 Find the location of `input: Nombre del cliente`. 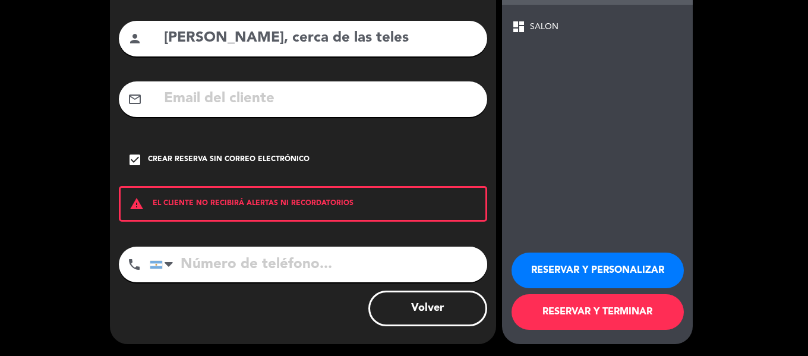

input: Nombre del cliente is located at coordinates (320, 38).